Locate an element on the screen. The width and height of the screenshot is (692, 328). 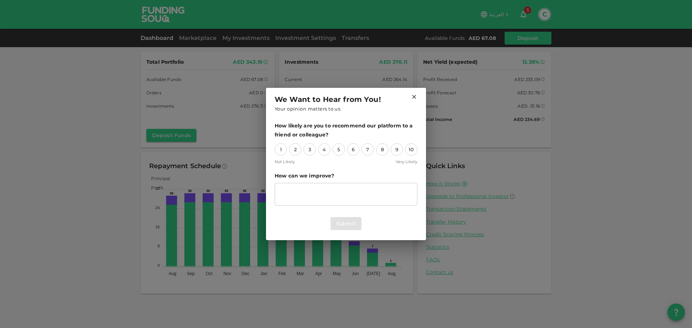
span: How likely are you to recommend our platform to a friend or colleague? is located at coordinates (346, 130).